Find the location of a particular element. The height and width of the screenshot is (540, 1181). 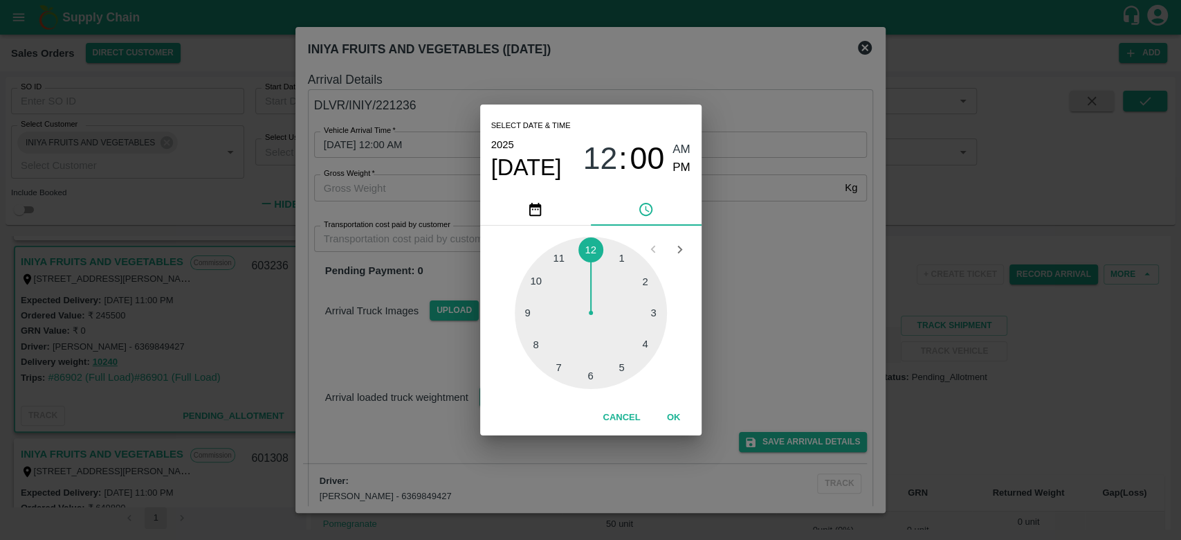

button: AM is located at coordinates (682, 149).